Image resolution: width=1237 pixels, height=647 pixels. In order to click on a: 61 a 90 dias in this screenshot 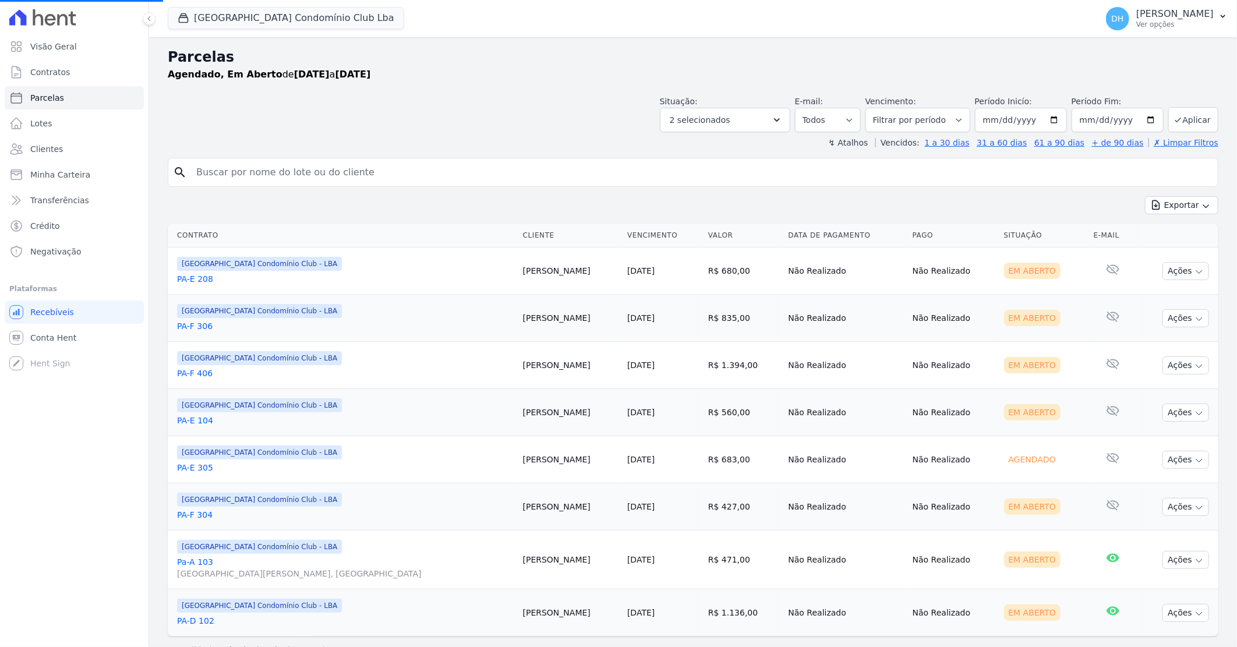, I will do `click(1059, 143)`.